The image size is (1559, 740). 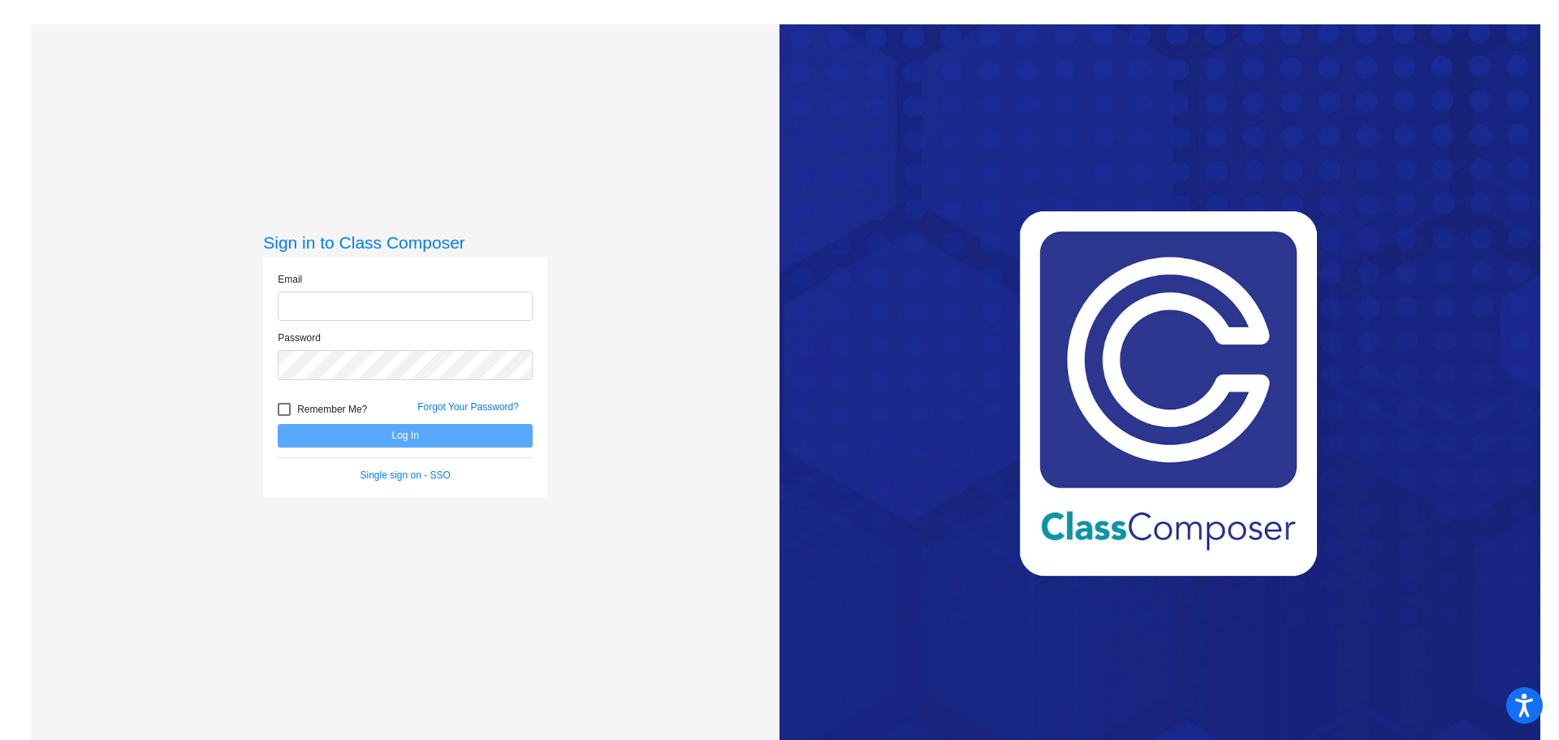 What do you see at coordinates (468, 407) in the screenshot?
I see `a: Forgot Your Password?` at bounding box center [468, 407].